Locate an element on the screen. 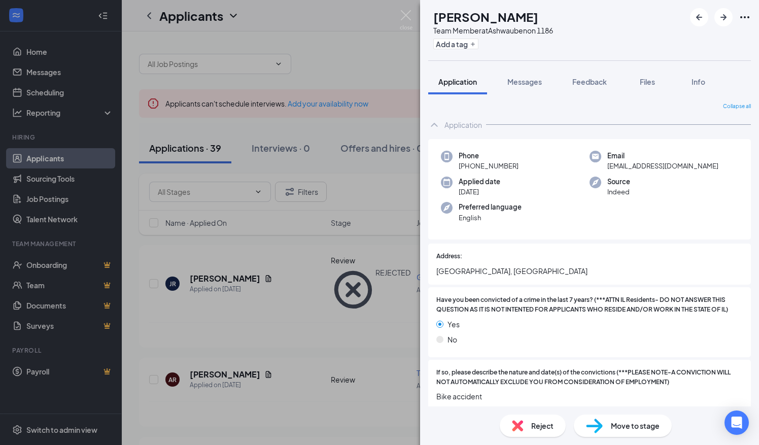 The width and height of the screenshot is (759, 445). button: ArrowLeftNew is located at coordinates (699, 17).